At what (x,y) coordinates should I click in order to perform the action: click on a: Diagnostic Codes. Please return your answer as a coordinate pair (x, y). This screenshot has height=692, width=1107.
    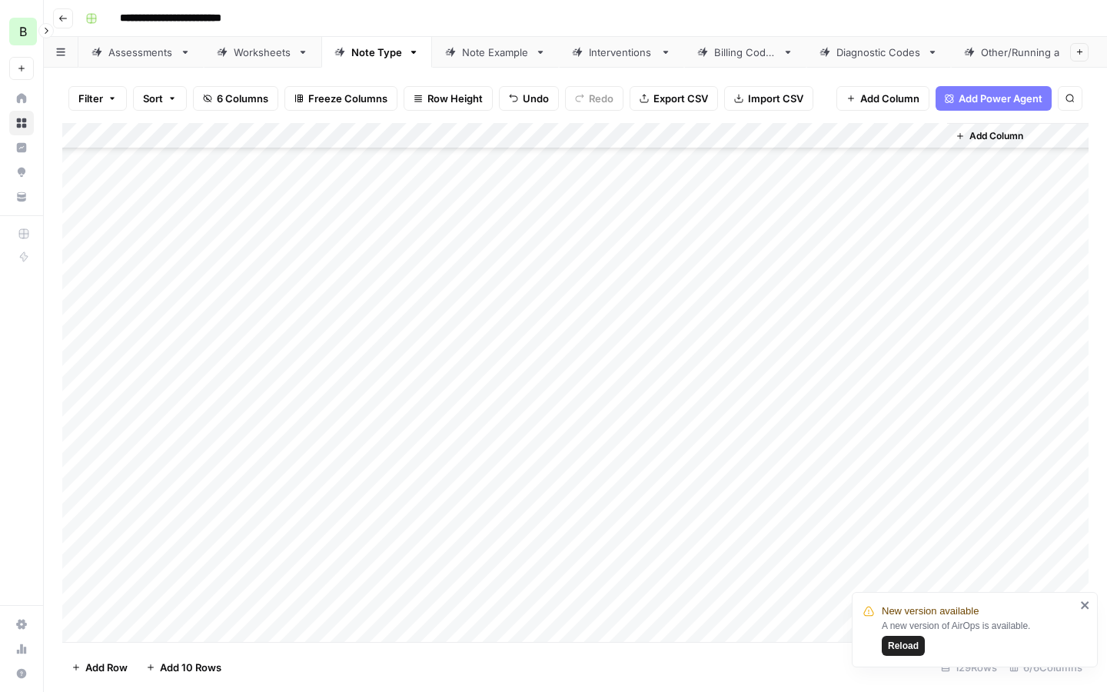
    Looking at the image, I should click on (879, 52).